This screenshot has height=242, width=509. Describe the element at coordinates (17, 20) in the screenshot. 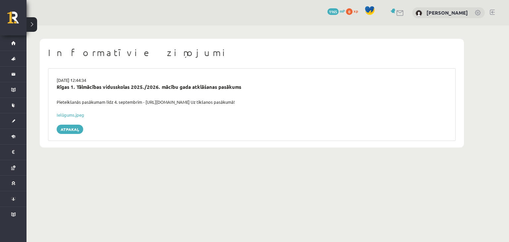

I see `a: Rīgas 1. Tālmācības vidusskola` at that location.